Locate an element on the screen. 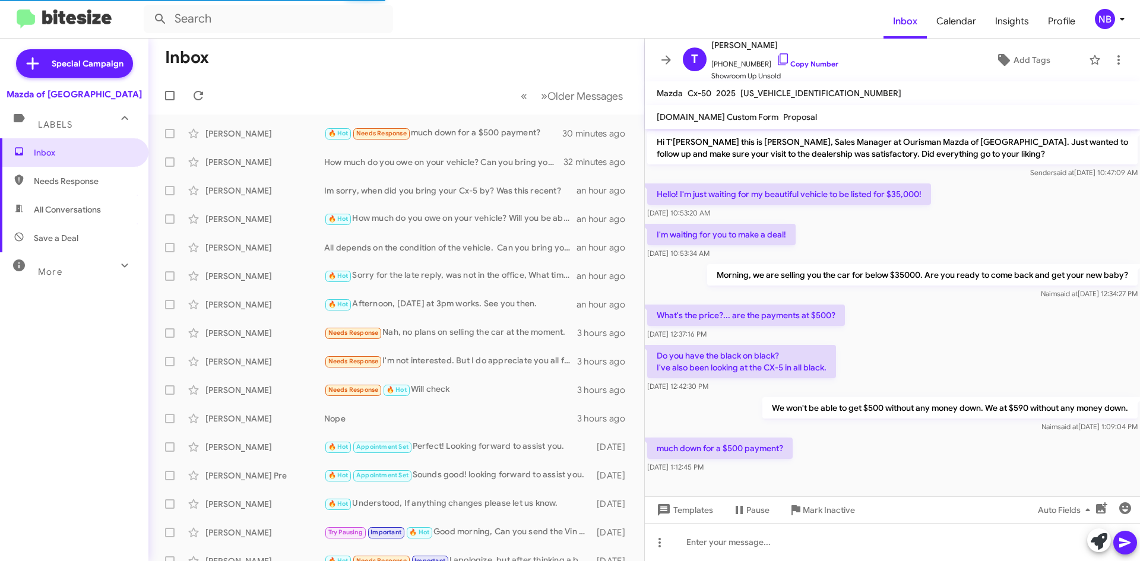 The height and width of the screenshot is (561, 1140). span: Pause is located at coordinates (758, 510).